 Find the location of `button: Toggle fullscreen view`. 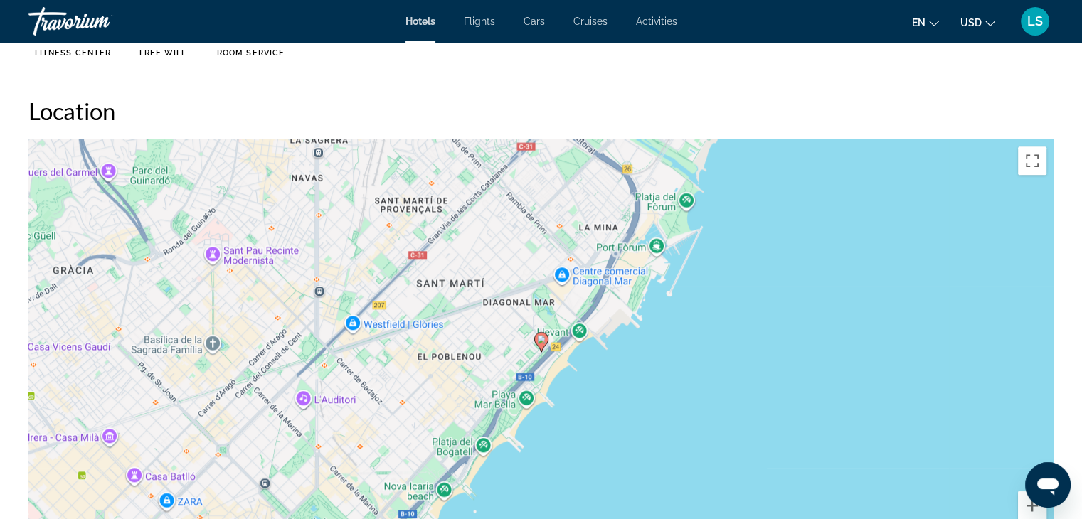

button: Toggle fullscreen view is located at coordinates (1032, 161).